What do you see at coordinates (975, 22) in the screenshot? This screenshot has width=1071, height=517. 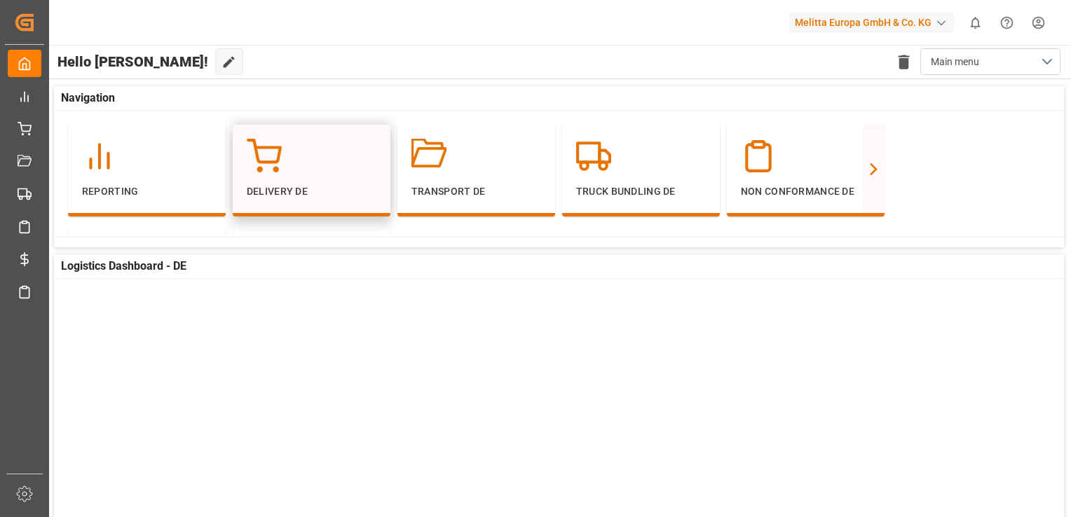 I see `button: show 0 new notifications` at bounding box center [975, 22].